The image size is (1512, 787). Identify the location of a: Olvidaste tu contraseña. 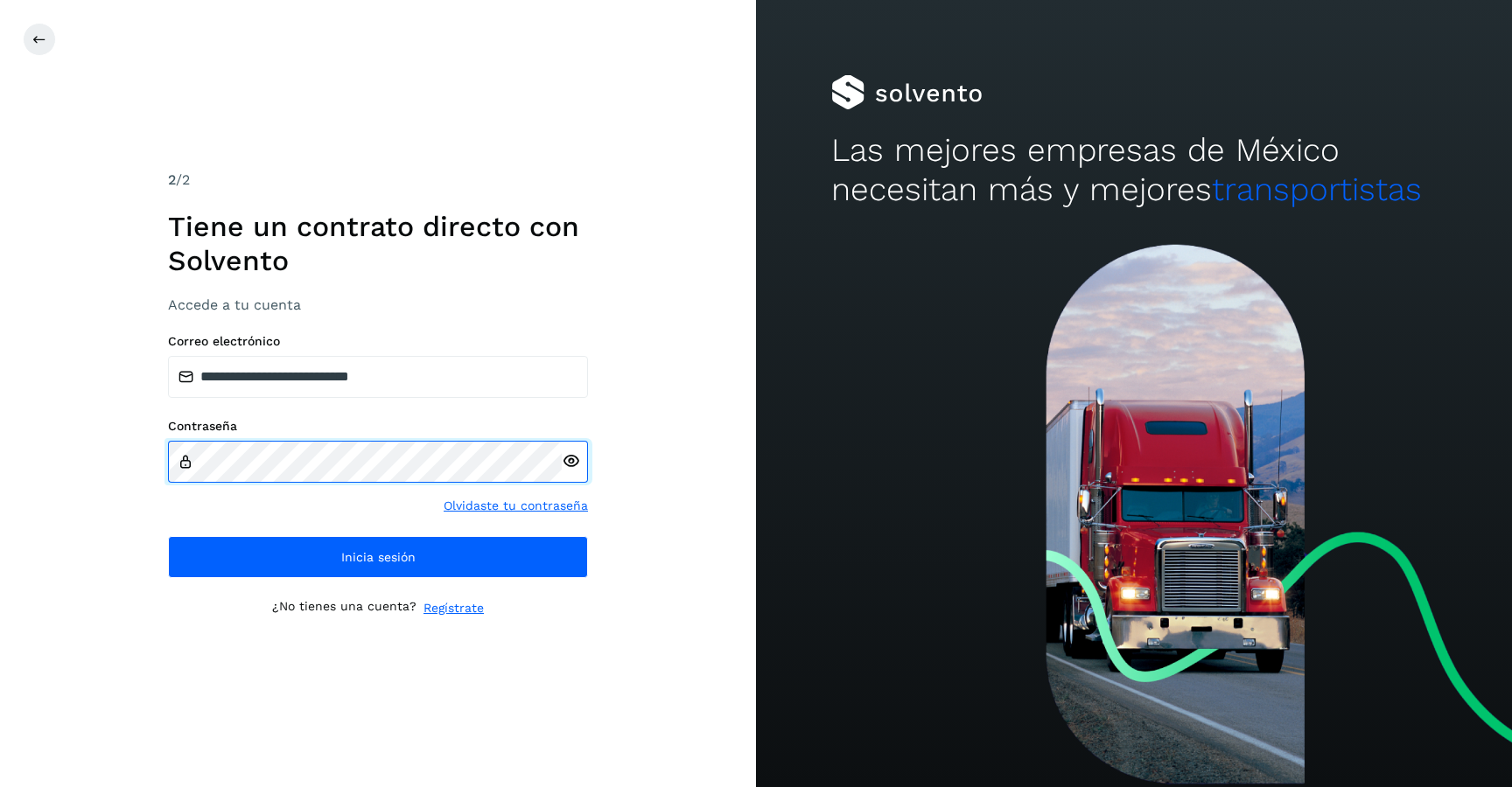
(515, 506).